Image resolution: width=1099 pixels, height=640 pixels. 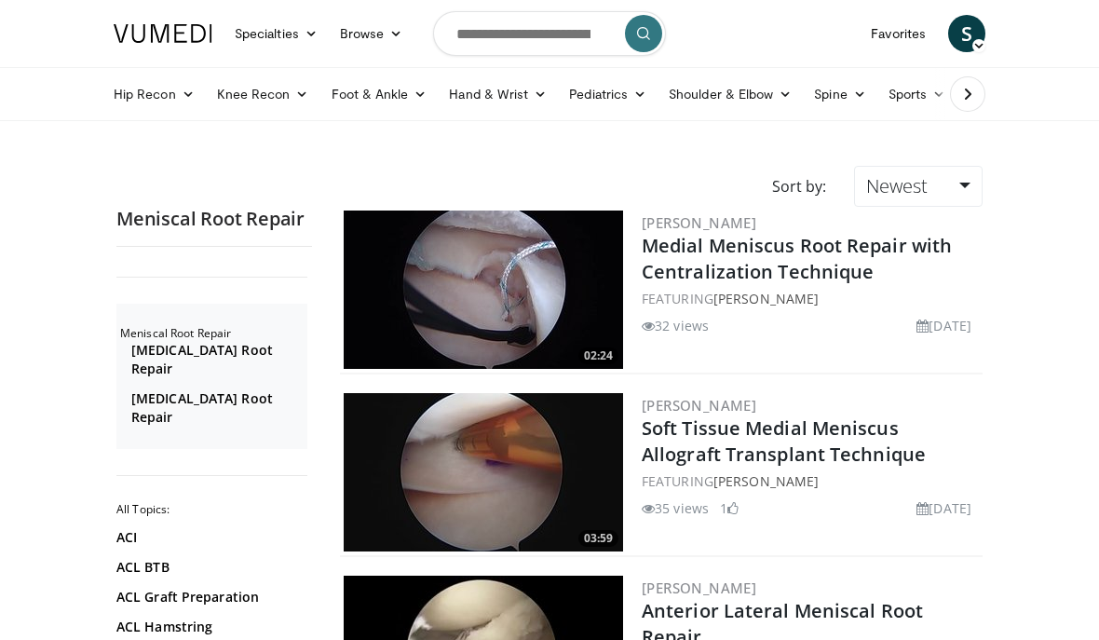 I want to click on a: Pediatrics, so click(x=607, y=94).